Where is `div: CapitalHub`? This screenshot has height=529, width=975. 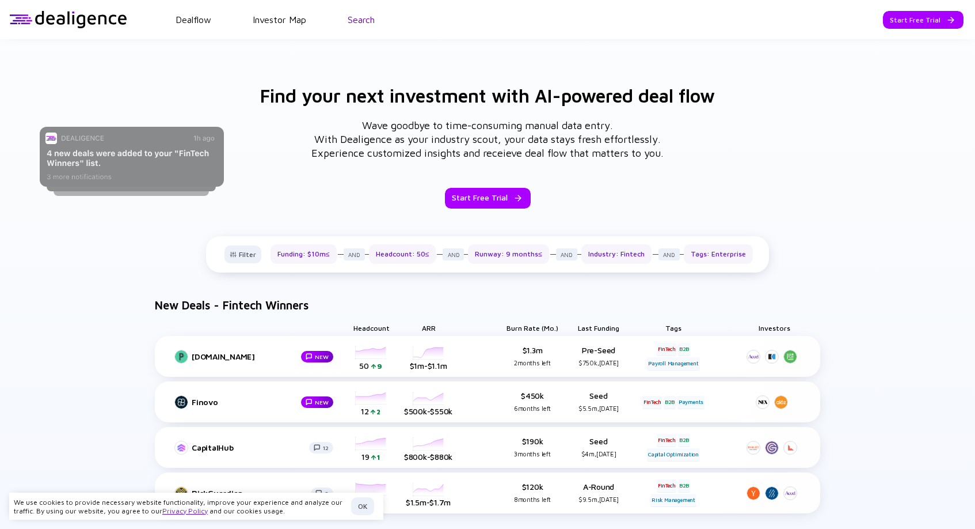
div: CapitalHub is located at coordinates (250, 447).